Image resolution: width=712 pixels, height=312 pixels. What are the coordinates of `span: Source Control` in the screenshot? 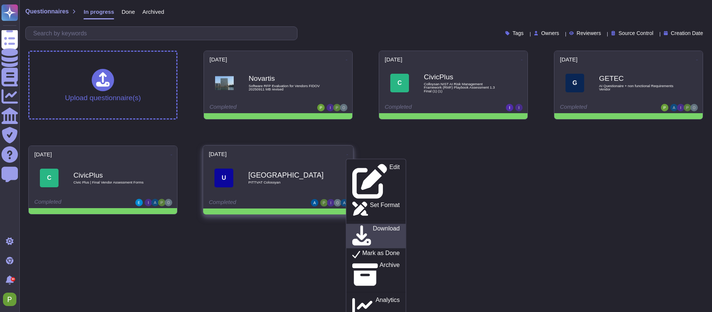 It's located at (636, 33).